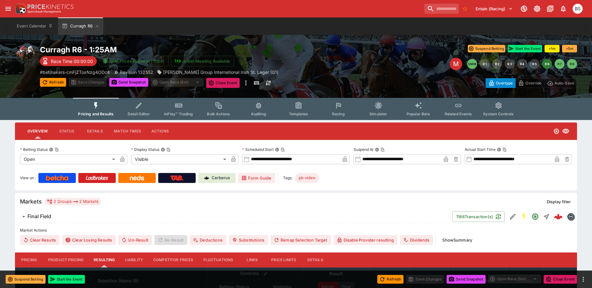  I want to click on img: PriceKinetics, so click(51, 7).